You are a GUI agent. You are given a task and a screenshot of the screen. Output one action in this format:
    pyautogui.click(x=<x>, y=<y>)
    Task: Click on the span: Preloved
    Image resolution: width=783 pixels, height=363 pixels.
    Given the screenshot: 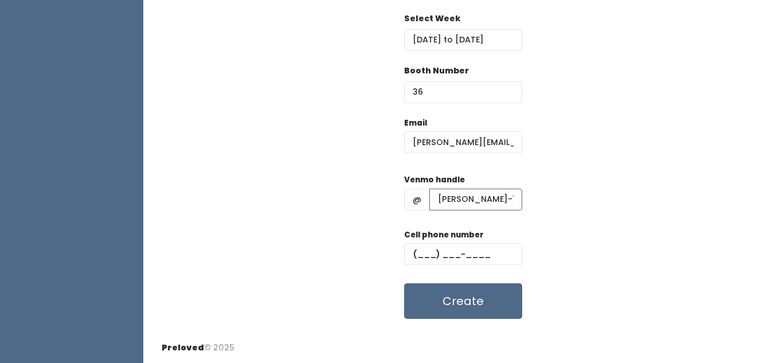 What is the action you would take?
    pyautogui.click(x=183, y=347)
    